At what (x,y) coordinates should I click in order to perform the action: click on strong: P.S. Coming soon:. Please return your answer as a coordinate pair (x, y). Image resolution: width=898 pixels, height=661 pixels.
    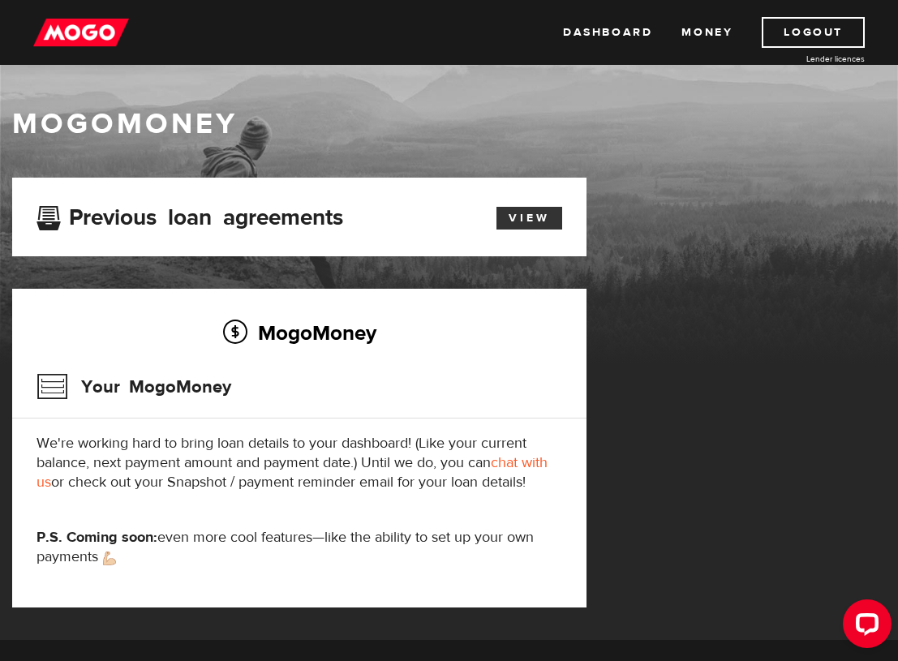
    Looking at the image, I should click on (96, 537).